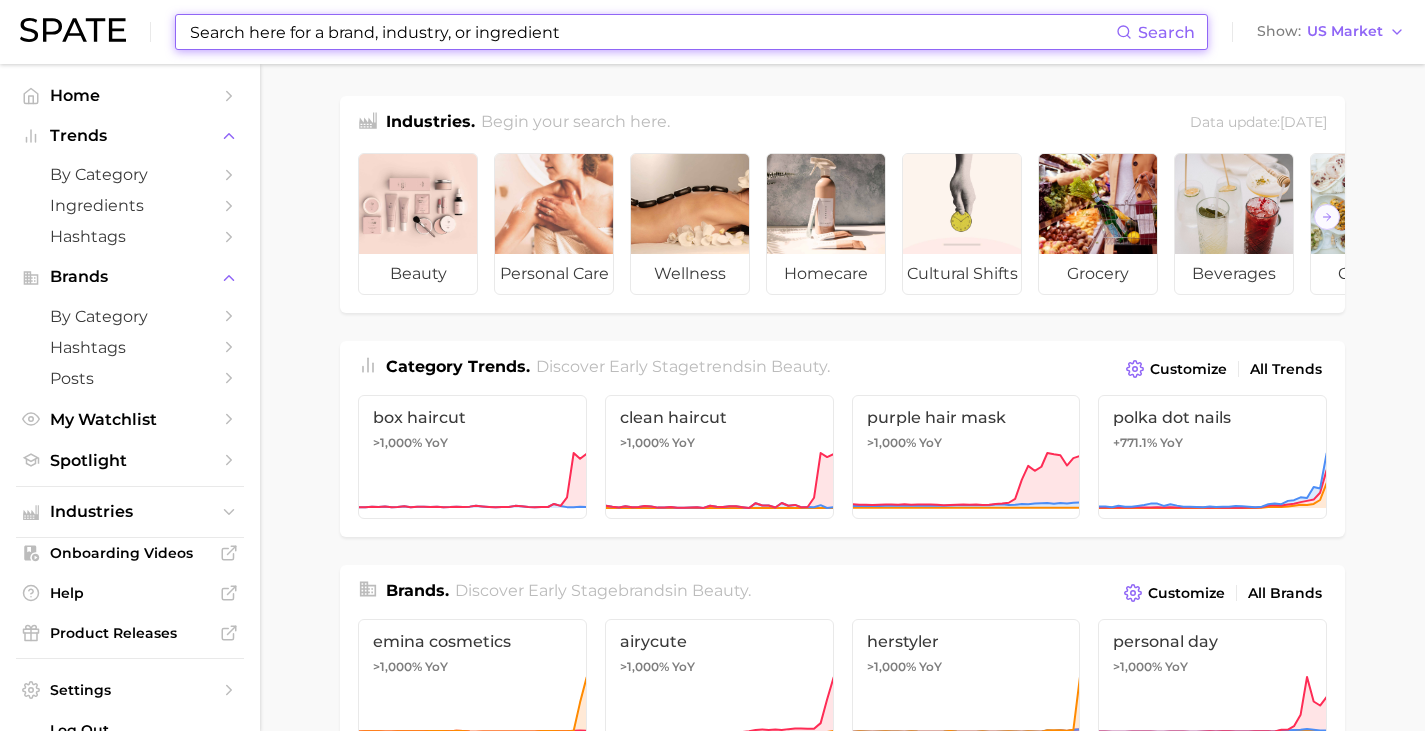 The image size is (1425, 731). What do you see at coordinates (966, 457) in the screenshot?
I see `a: purple hair mask>1,000% YoY` at bounding box center [966, 457].